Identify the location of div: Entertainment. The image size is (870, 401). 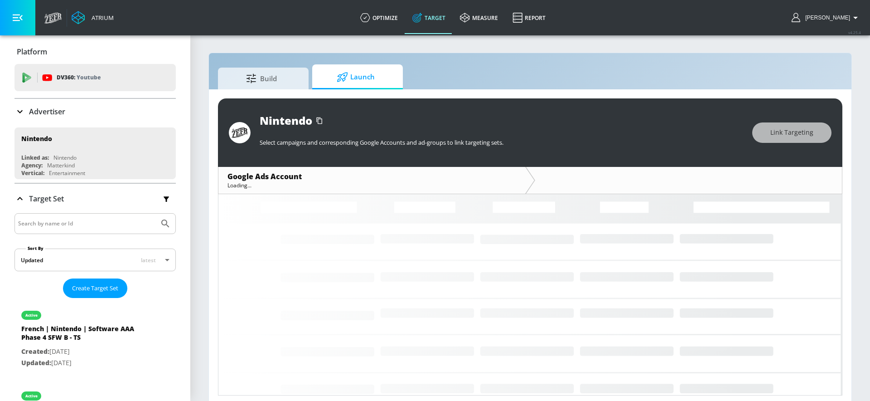
(67, 173).